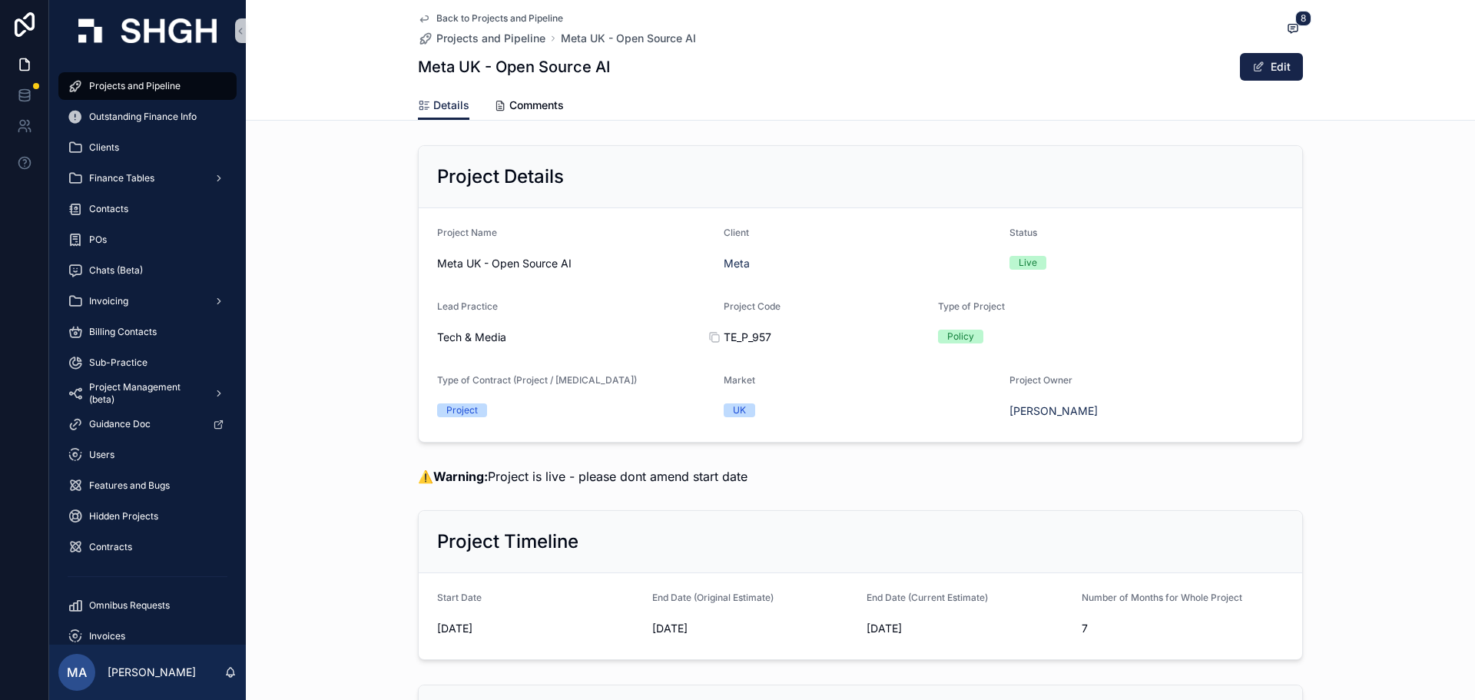 This screenshot has height=700, width=1475. I want to click on span: Contracts, so click(111, 547).